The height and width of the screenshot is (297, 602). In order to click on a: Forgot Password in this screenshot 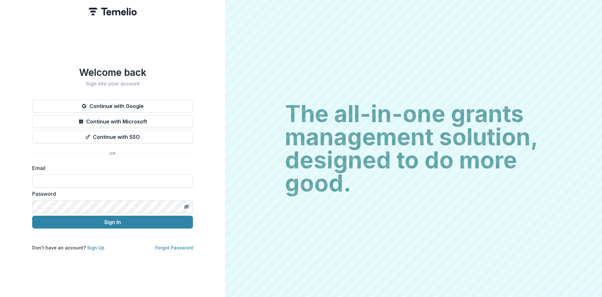, I will do `click(174, 248)`.